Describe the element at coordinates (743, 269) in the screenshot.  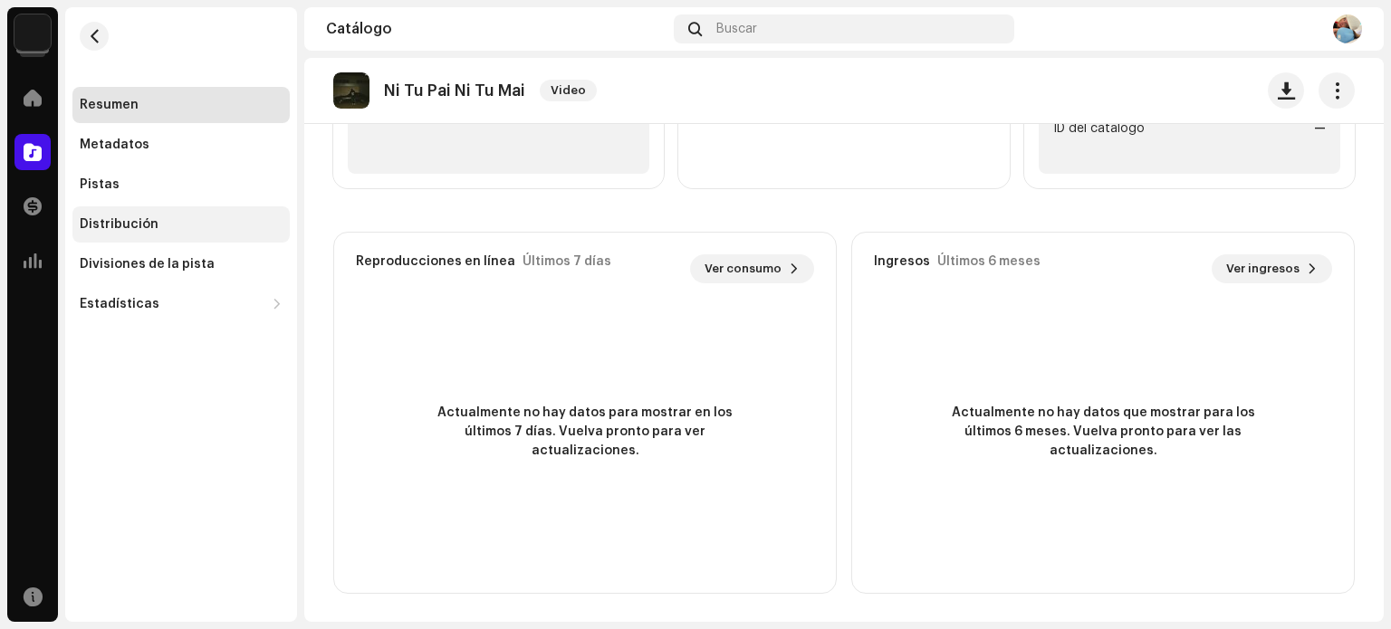
I see `span: Ver consumo` at that location.